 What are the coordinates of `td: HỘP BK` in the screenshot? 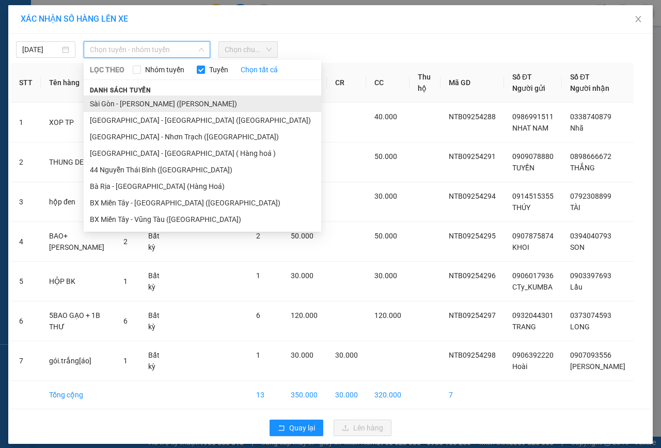 It's located at (78, 282).